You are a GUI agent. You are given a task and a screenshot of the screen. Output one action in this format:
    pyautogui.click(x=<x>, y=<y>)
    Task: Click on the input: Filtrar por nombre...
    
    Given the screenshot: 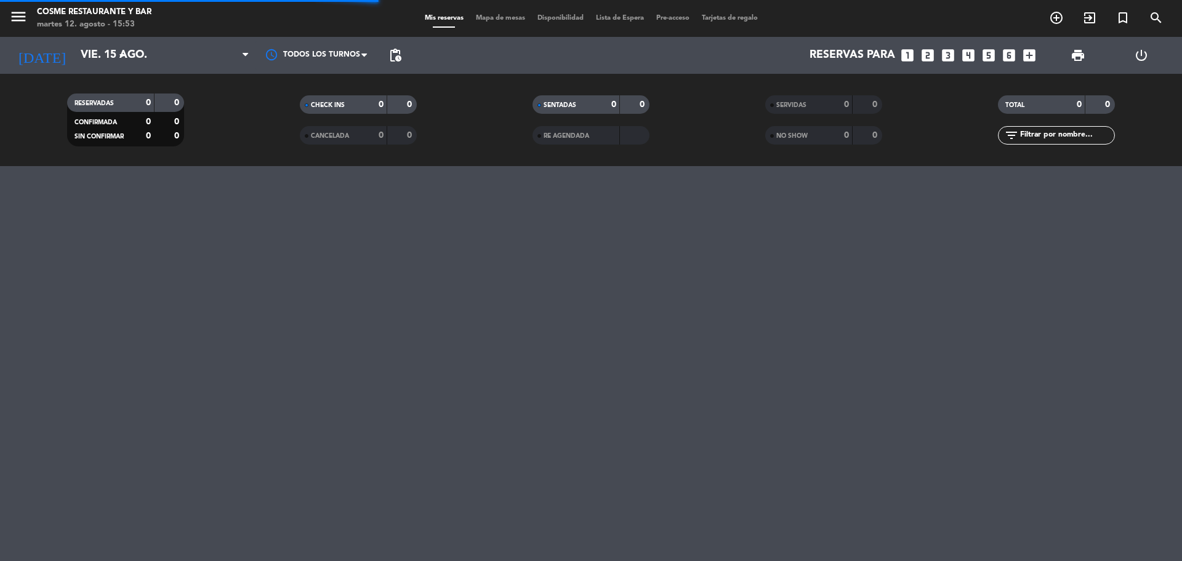 What is the action you would take?
    pyautogui.click(x=1066, y=135)
    